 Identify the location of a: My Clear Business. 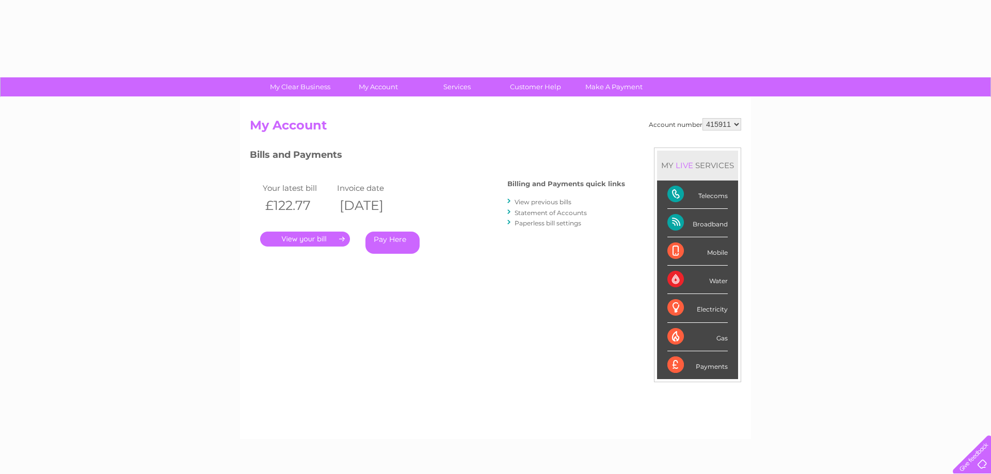
(300, 87).